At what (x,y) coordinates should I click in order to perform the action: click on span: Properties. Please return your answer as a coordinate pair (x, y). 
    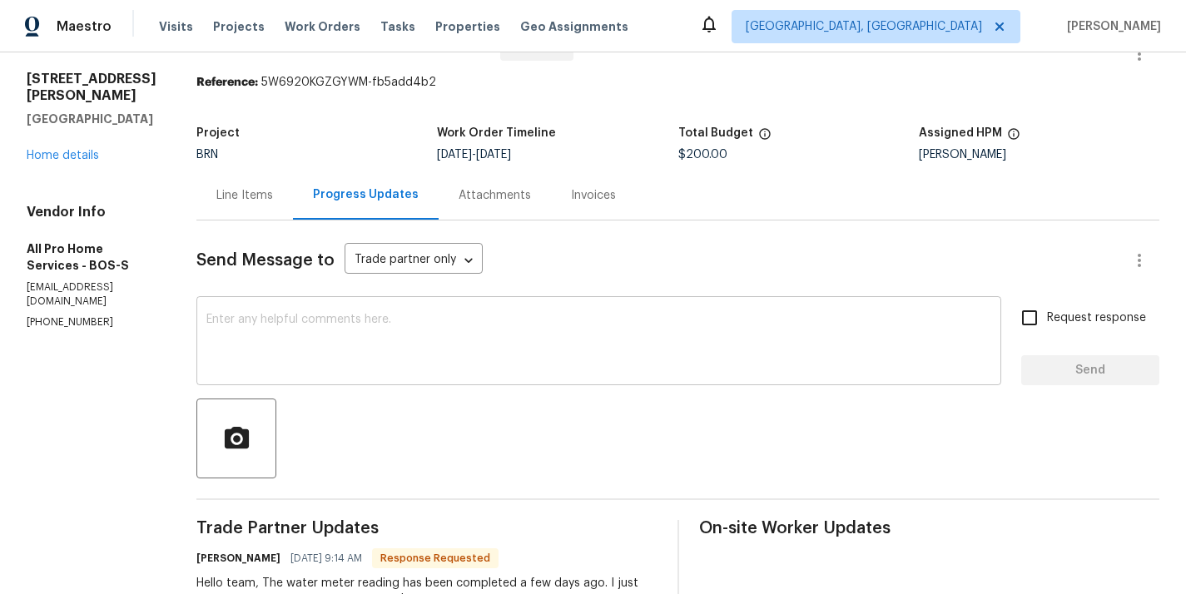
    Looking at the image, I should click on (468, 27).